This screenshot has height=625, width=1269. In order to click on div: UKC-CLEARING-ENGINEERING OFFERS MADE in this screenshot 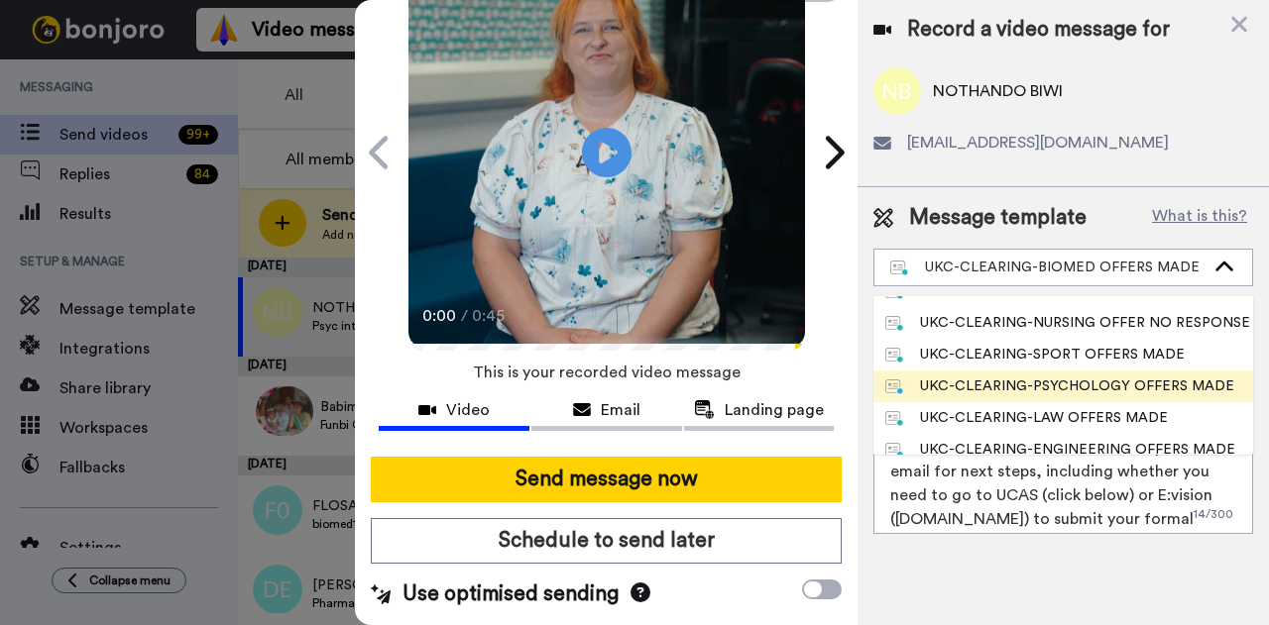, I will do `click(1060, 450)`.